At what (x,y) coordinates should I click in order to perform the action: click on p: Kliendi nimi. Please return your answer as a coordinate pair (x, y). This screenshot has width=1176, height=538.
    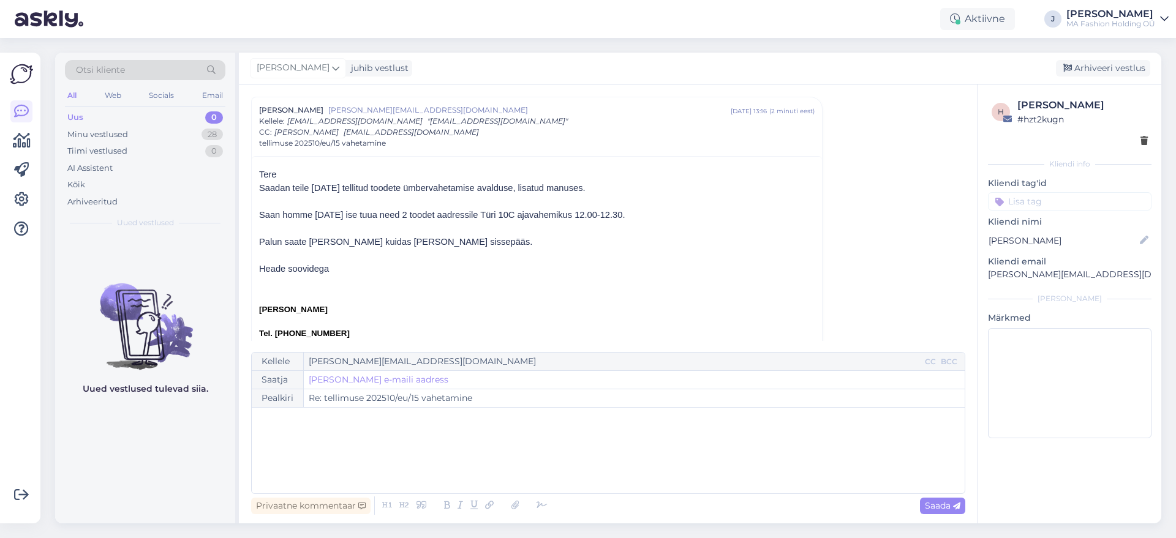
    Looking at the image, I should click on (1069, 222).